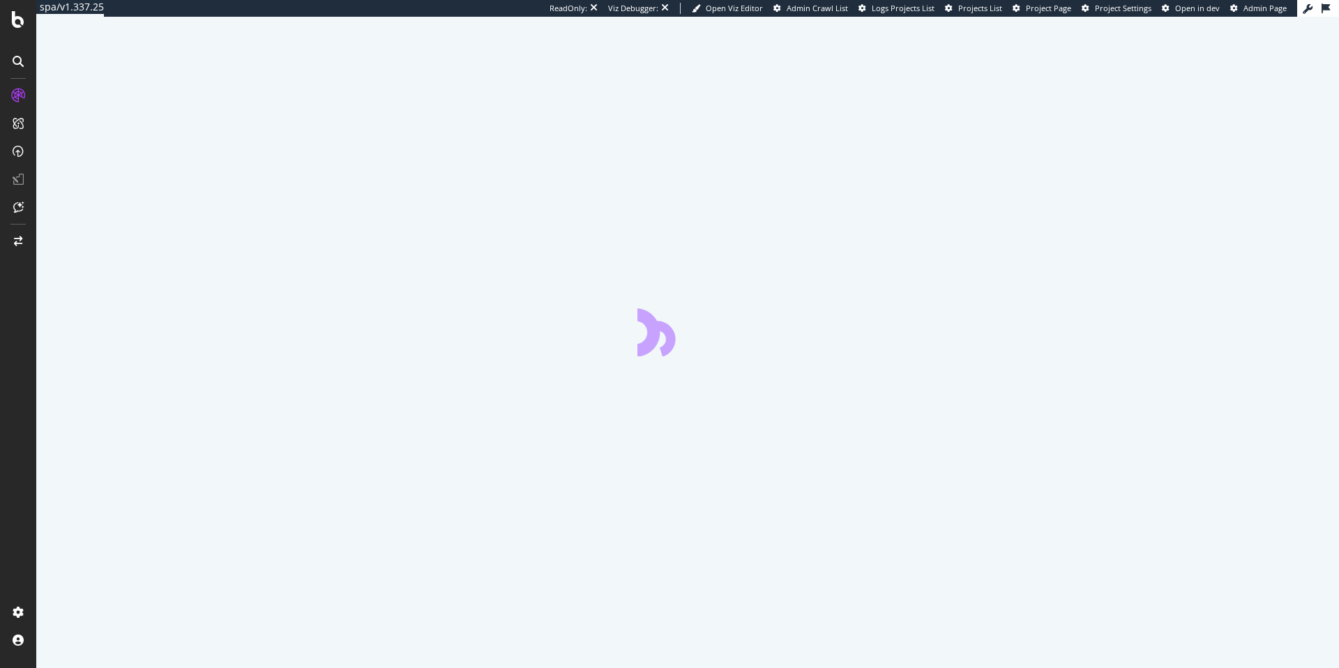  I want to click on a: Project Page, so click(1042, 8).